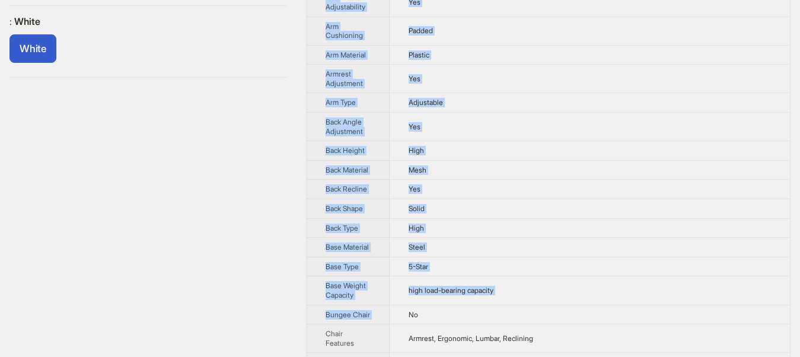 This screenshot has width=800, height=357. Describe the element at coordinates (33, 49) in the screenshot. I see `label: available` at that location.